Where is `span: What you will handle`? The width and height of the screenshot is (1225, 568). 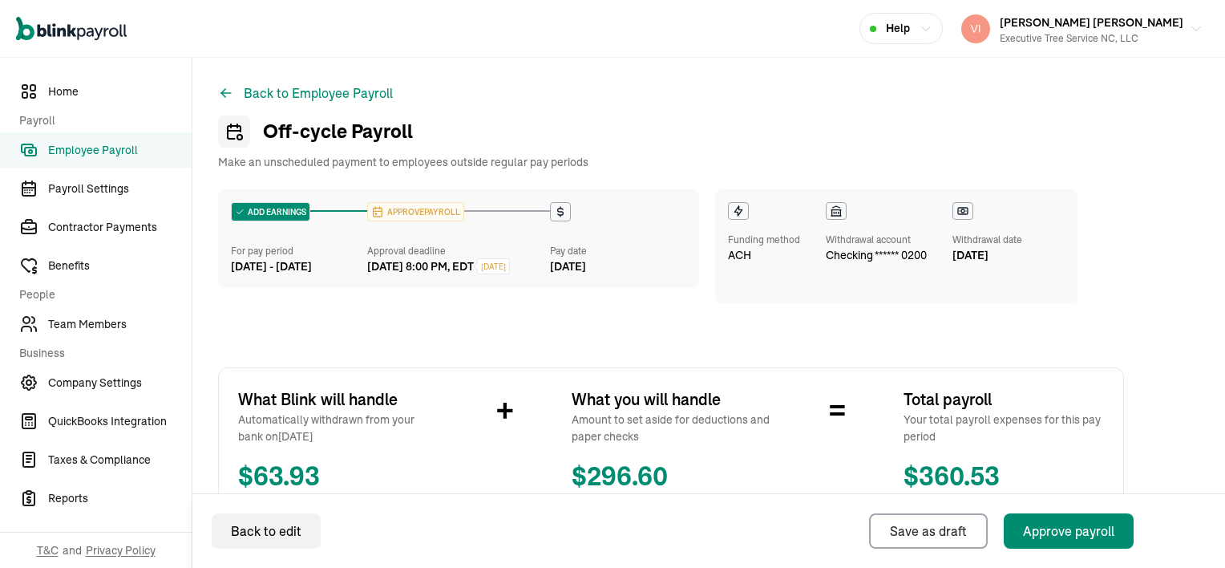 span: What you will handle is located at coordinates (672, 399).